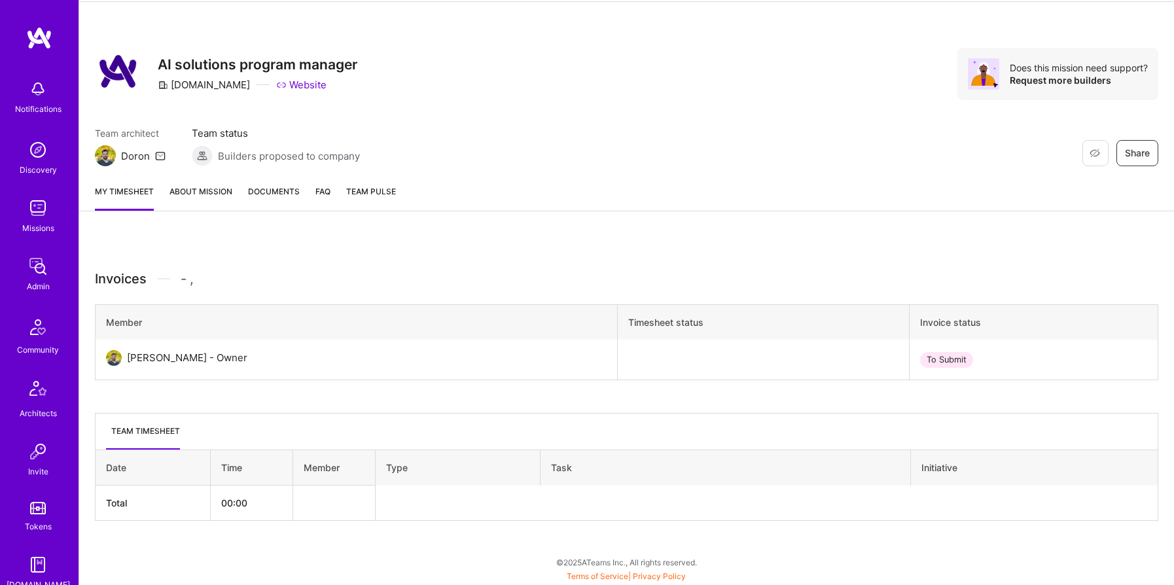  I want to click on div: Admin, so click(38, 286).